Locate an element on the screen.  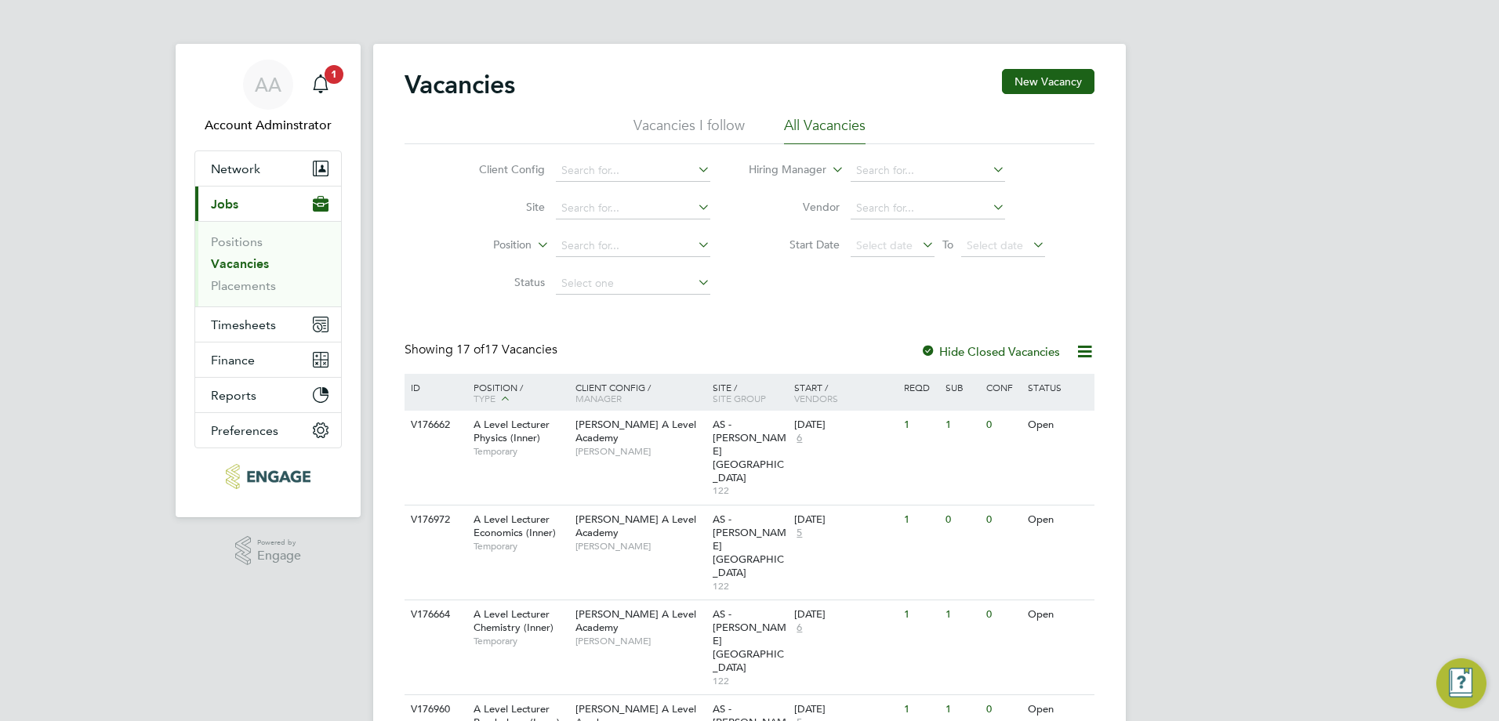
button: Network is located at coordinates (268, 169).